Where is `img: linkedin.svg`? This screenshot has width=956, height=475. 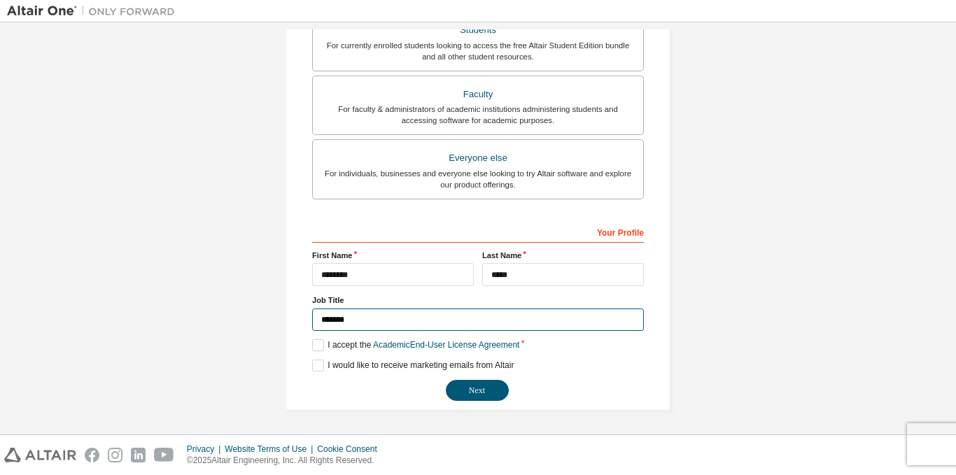
img: linkedin.svg is located at coordinates (138, 455).